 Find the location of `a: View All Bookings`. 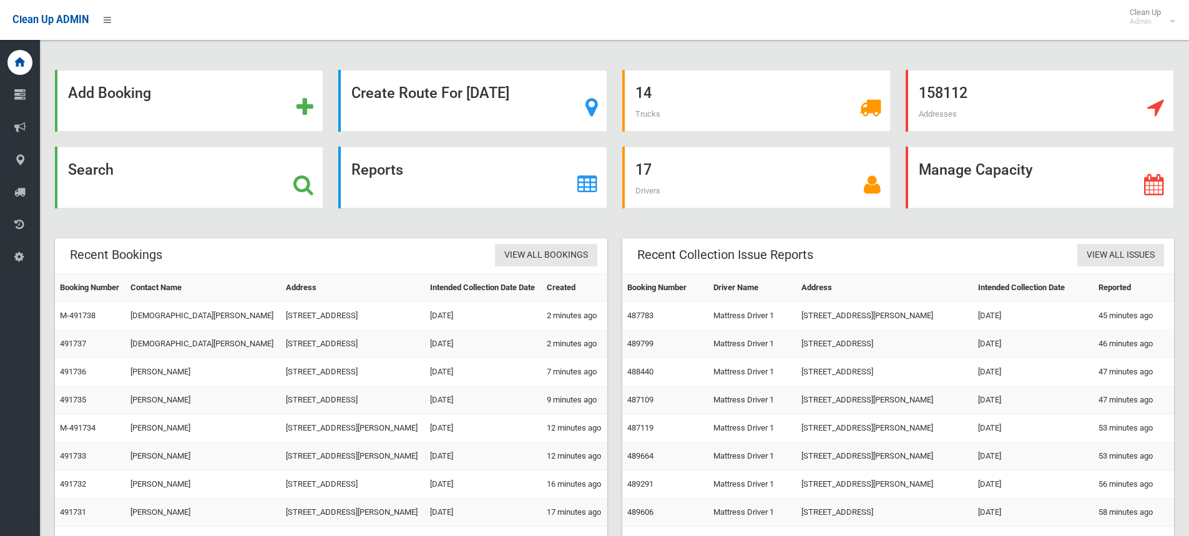

a: View All Bookings is located at coordinates (546, 255).